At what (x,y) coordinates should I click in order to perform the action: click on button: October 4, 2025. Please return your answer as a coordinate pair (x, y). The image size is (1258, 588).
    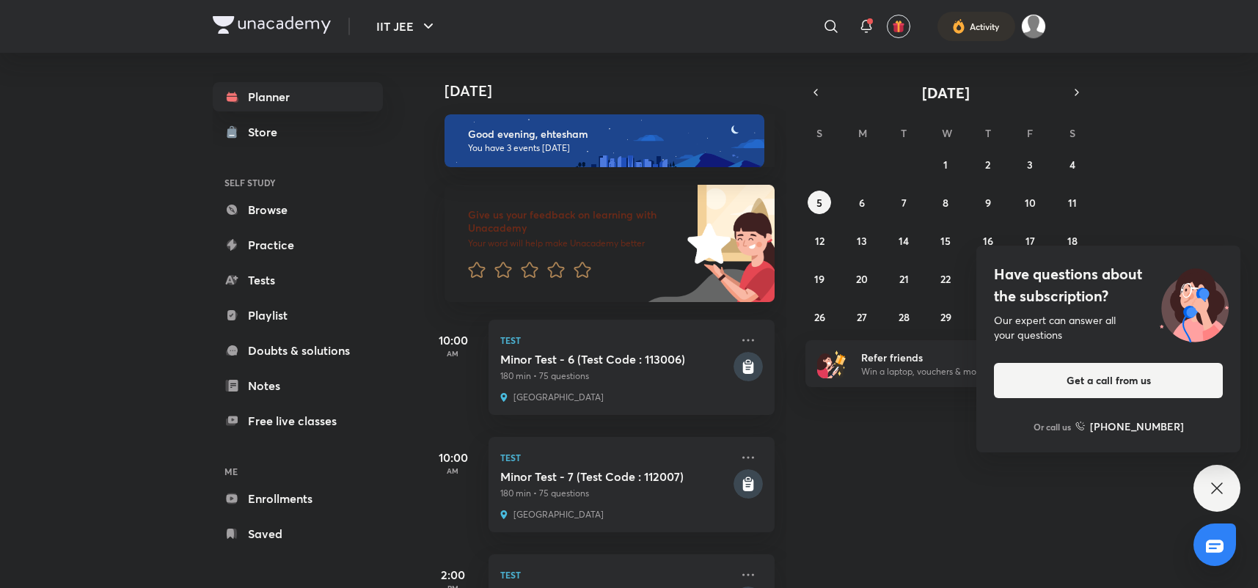
    Looking at the image, I should click on (1072, 164).